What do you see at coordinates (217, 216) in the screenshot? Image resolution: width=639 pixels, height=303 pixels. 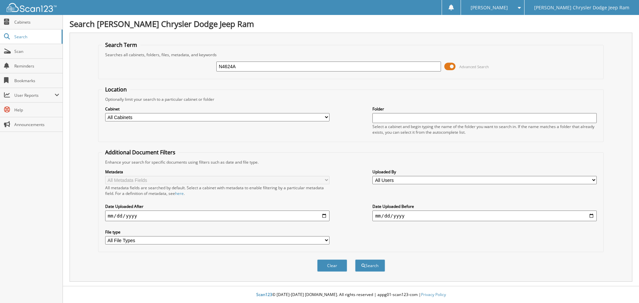 I see `input: start` at bounding box center [217, 216].